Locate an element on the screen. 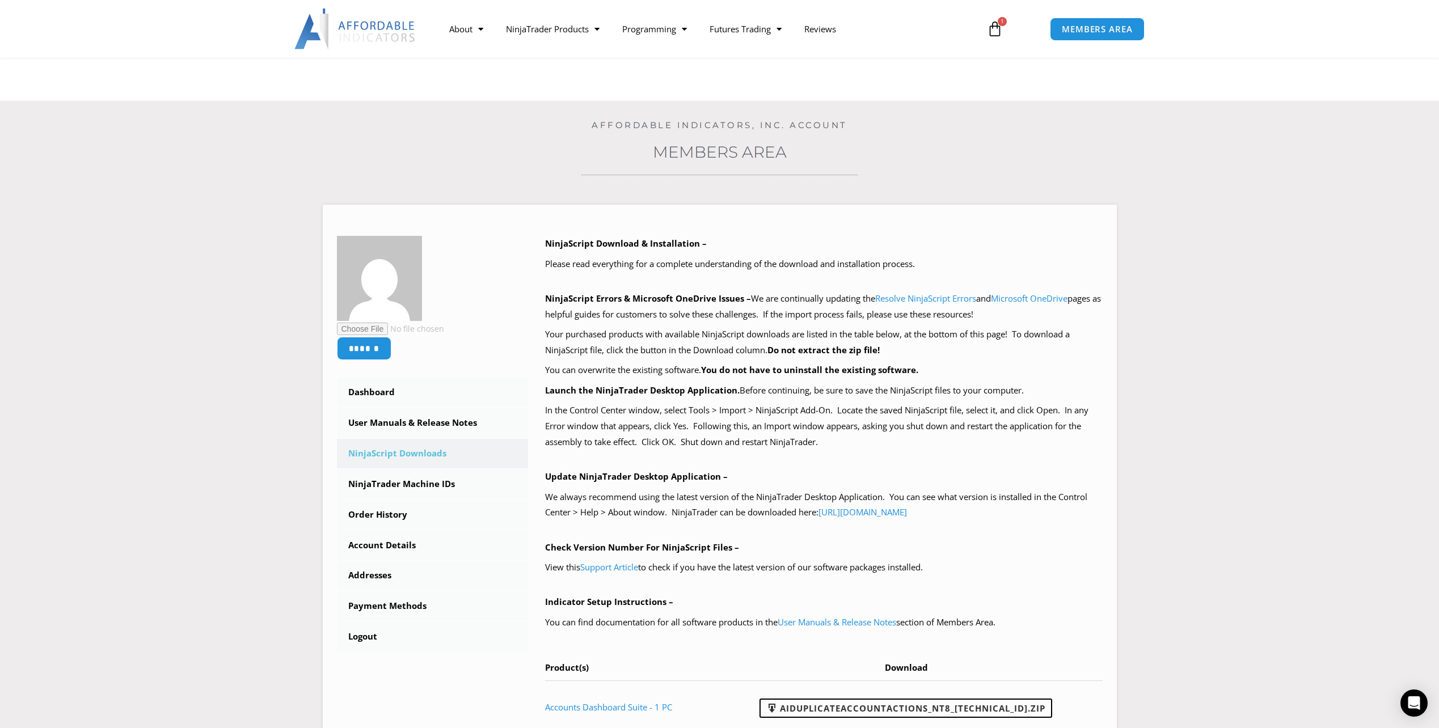  a: Reviews is located at coordinates (820, 29).